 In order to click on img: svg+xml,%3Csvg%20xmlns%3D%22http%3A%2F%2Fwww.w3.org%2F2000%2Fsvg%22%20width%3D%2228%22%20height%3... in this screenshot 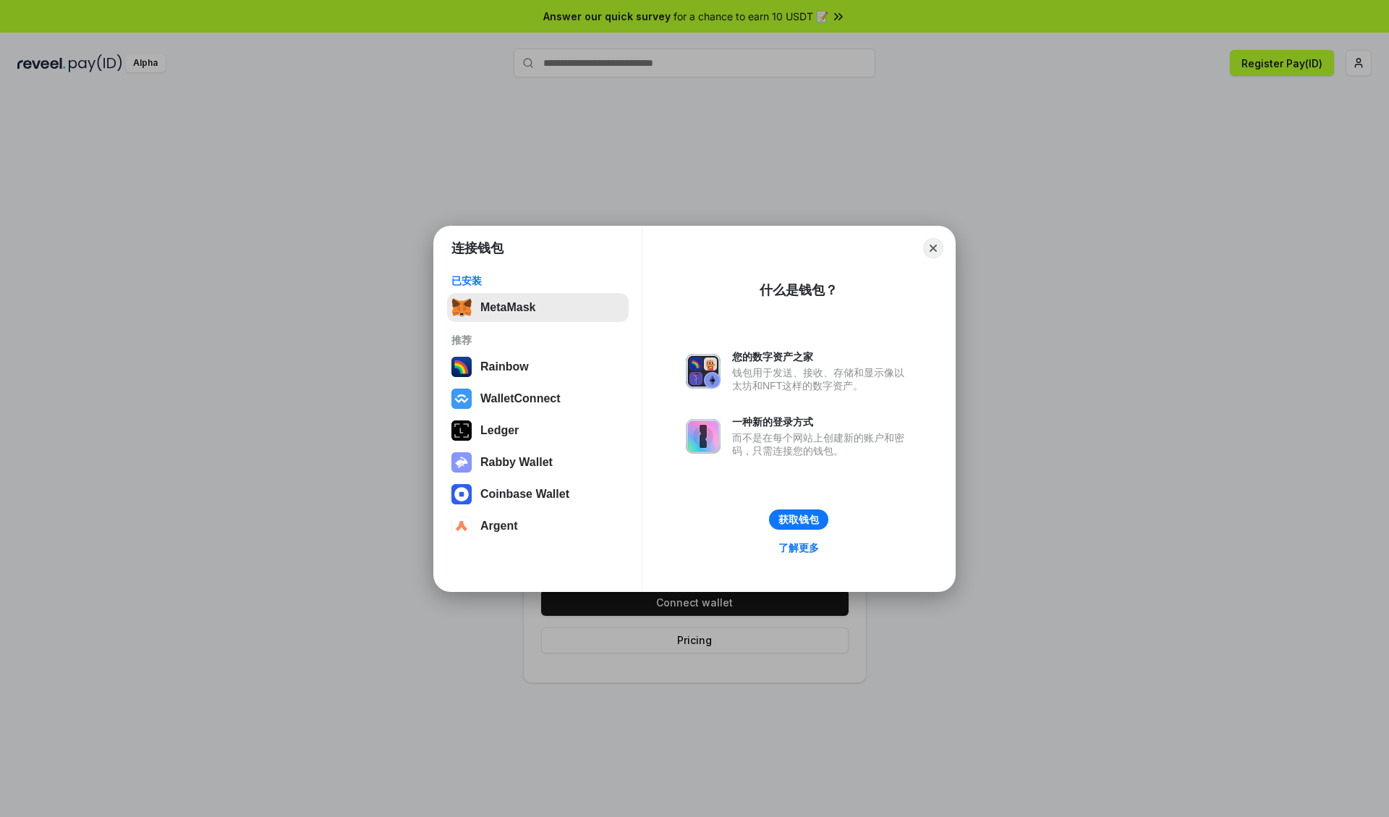, I will do `click(461, 430)`.